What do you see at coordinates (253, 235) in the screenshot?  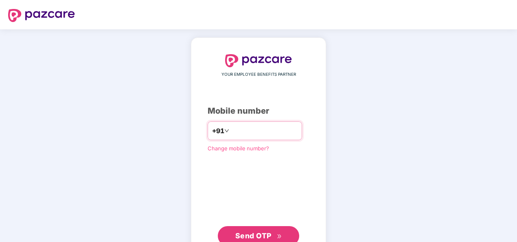 I see `span: Send OTP` at bounding box center [253, 235].